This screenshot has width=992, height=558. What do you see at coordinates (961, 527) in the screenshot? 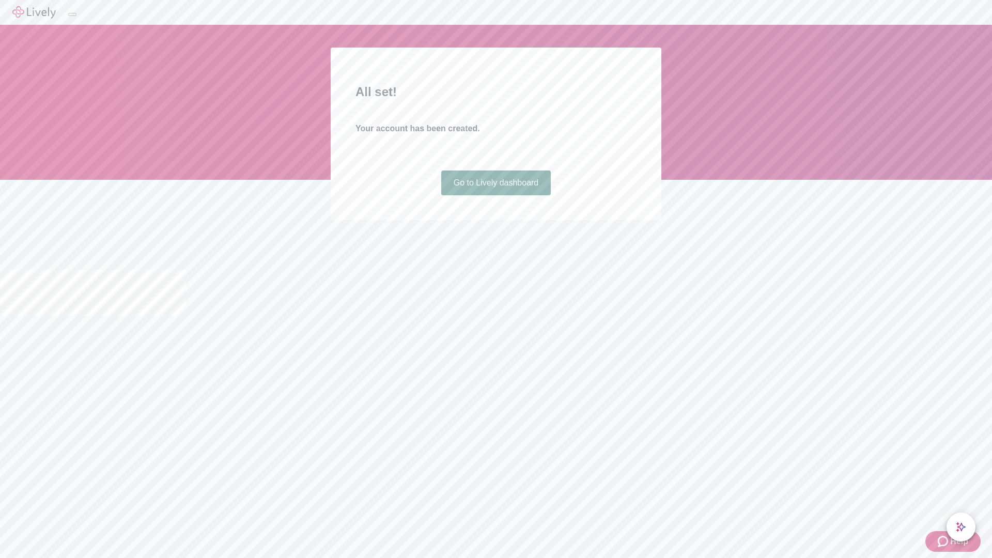
I see `button: chat` at bounding box center [961, 527].